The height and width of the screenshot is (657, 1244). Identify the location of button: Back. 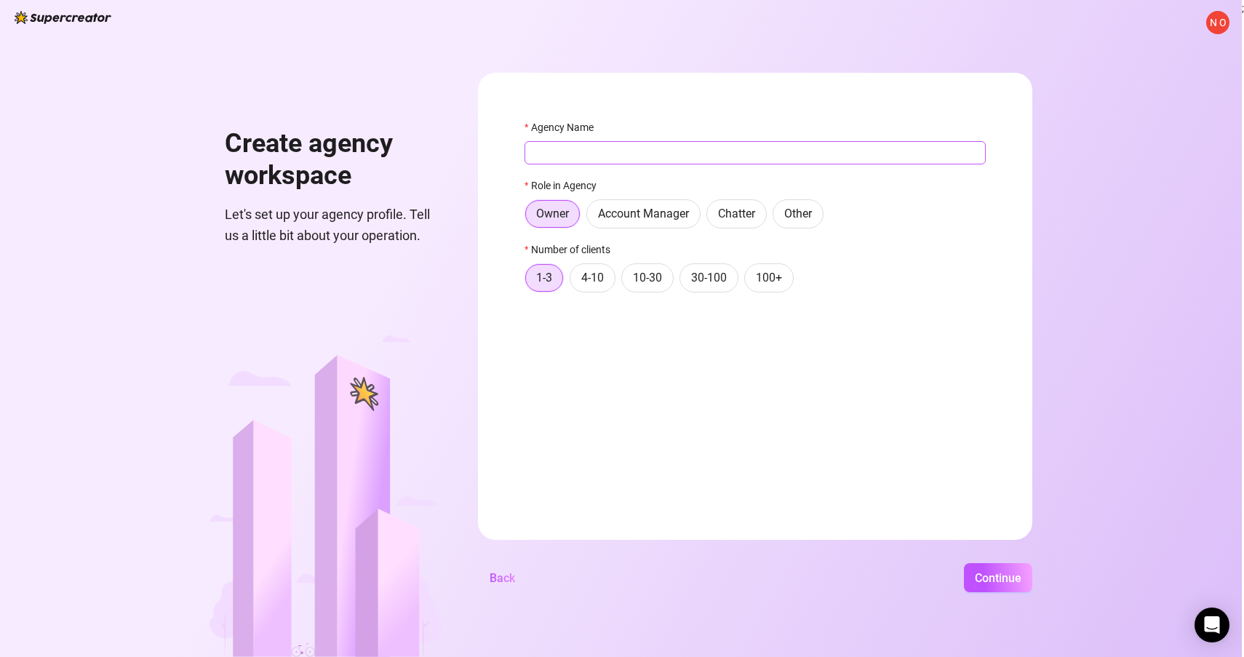
(502, 577).